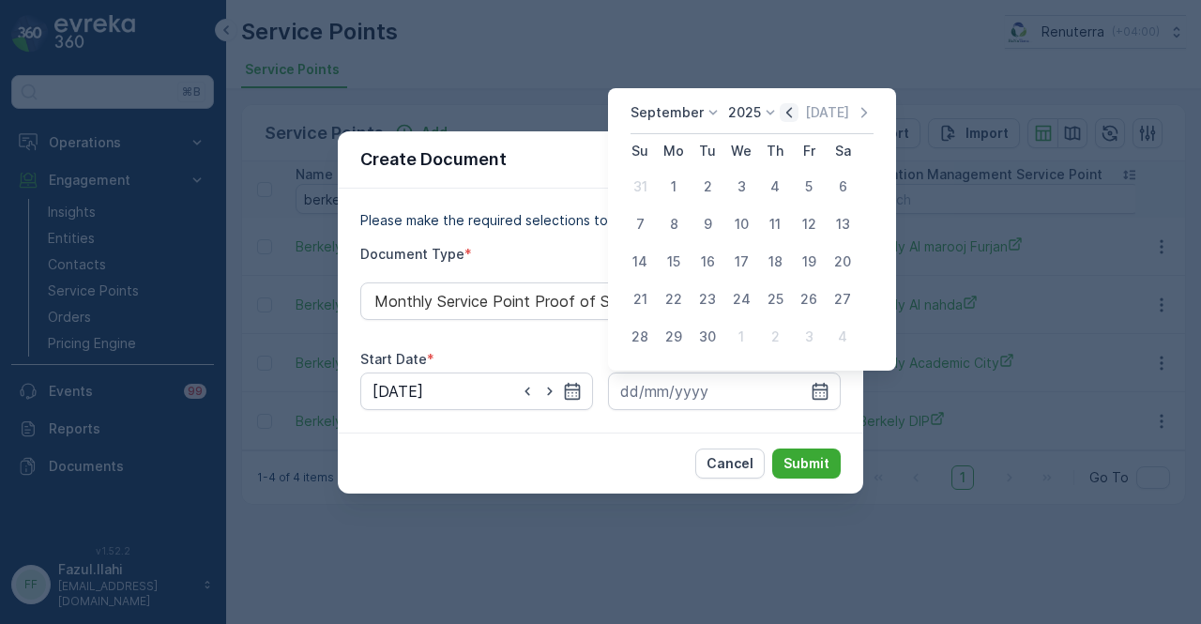  I want to click on div: 20, so click(842, 262).